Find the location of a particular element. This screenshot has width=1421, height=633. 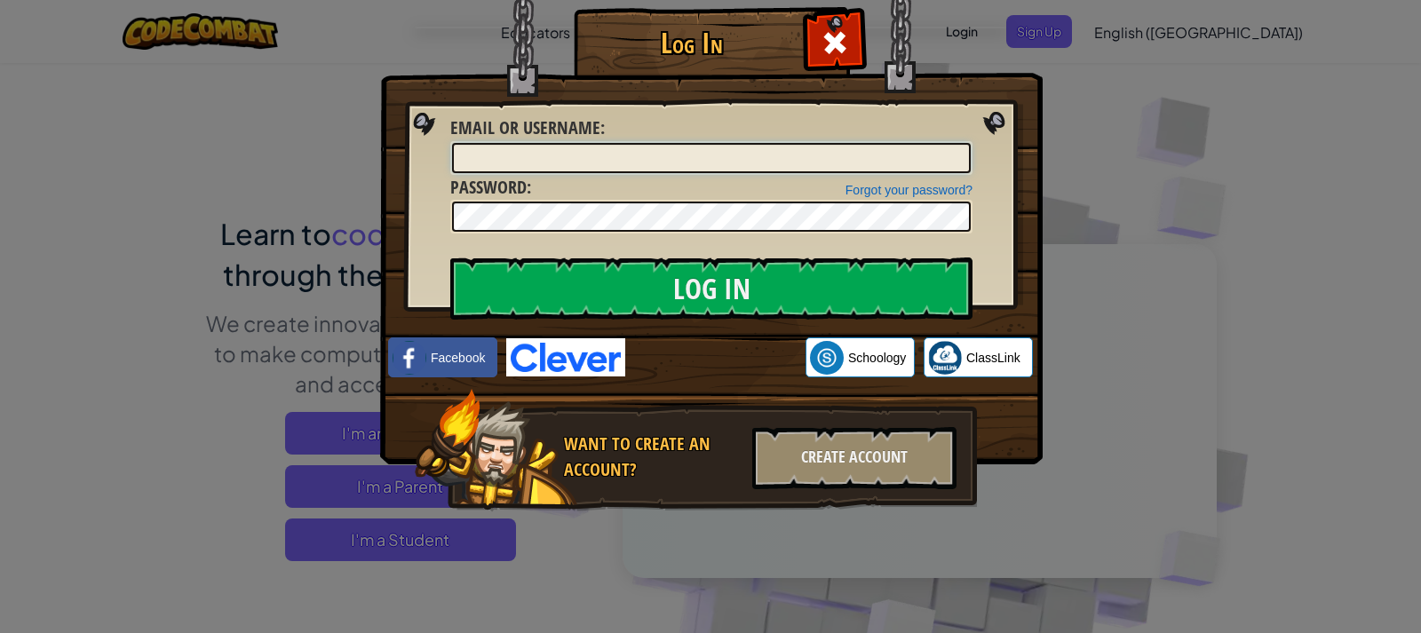

div: Create Account is located at coordinates (854, 458).